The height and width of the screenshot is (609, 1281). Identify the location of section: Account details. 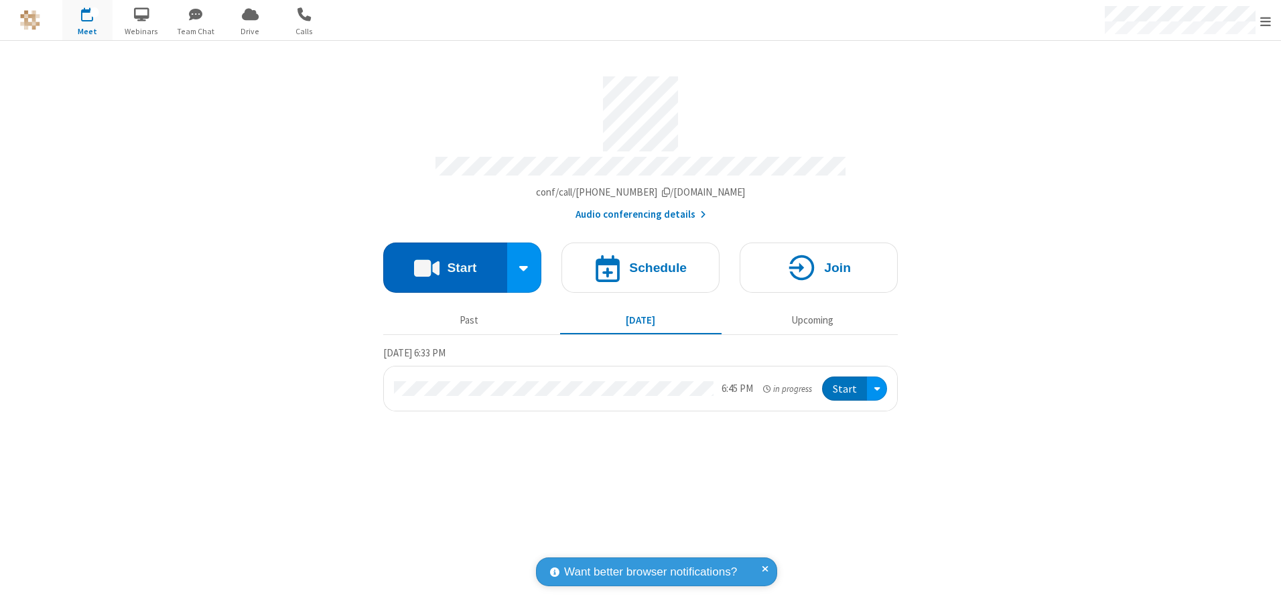
(640, 144).